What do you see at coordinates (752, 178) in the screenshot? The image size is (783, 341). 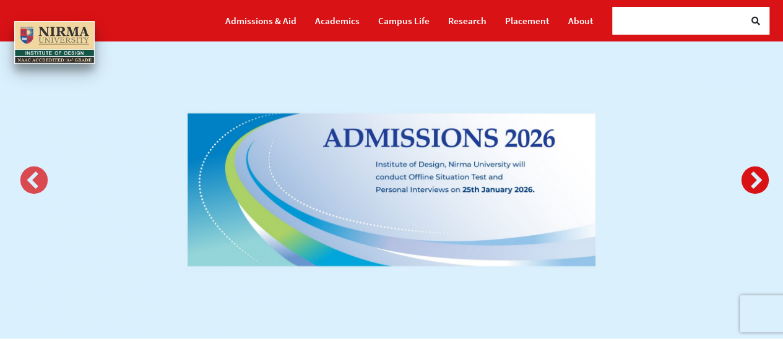 I see `button: Next` at bounding box center [752, 178].